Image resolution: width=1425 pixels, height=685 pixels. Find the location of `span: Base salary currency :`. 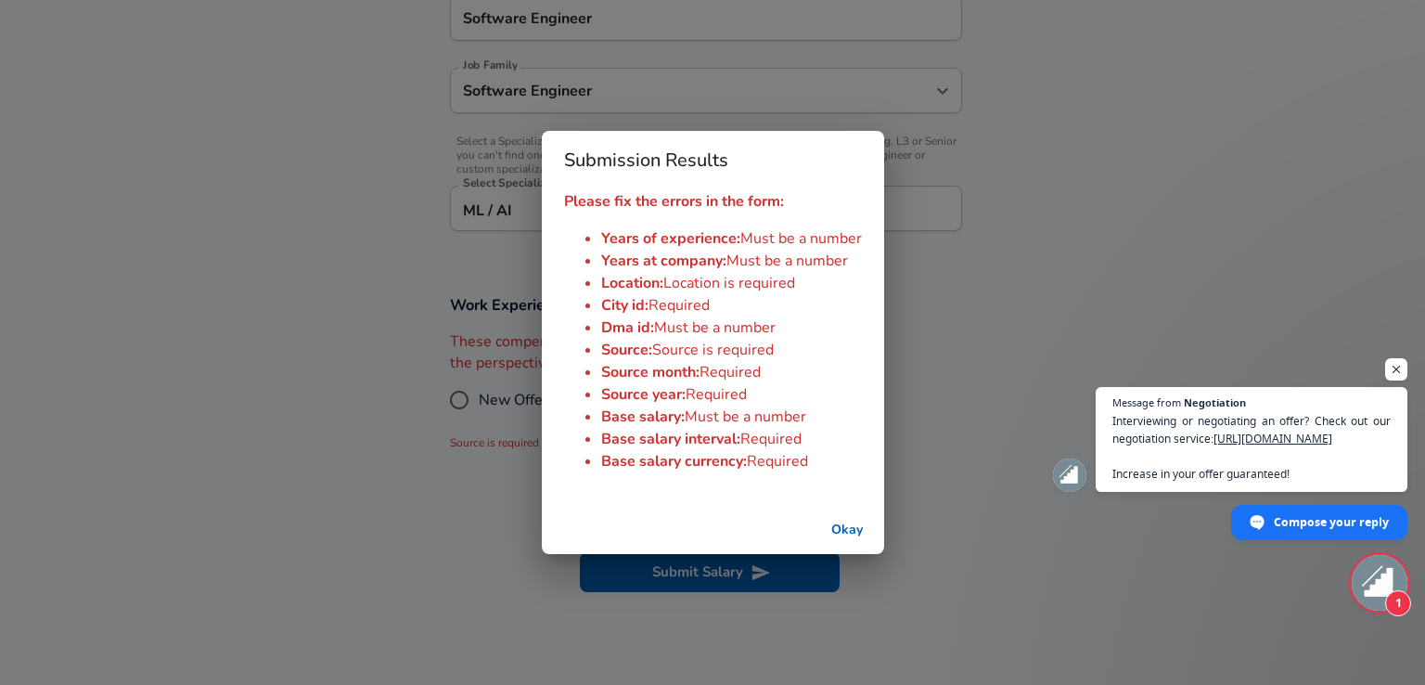

span: Base salary currency : is located at coordinates (674, 461).